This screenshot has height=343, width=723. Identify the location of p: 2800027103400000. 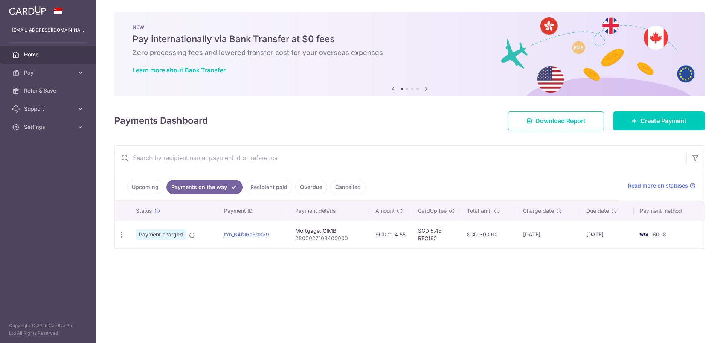
(329, 238).